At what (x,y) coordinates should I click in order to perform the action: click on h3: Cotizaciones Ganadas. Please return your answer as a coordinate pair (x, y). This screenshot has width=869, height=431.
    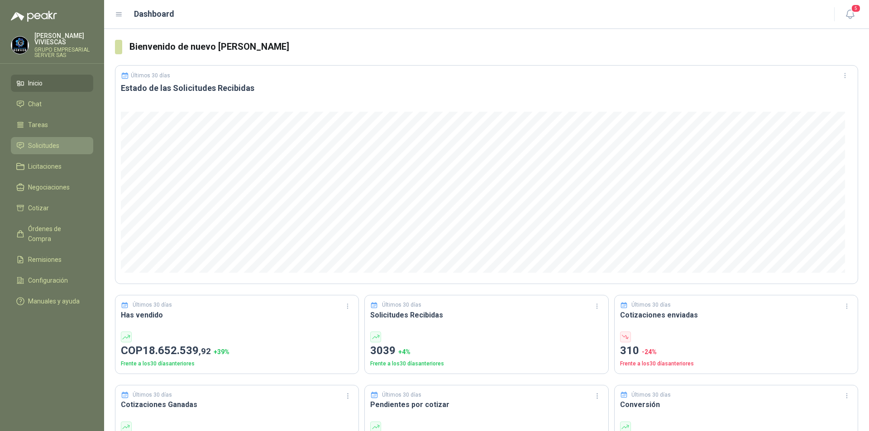
    Looking at the image, I should click on (237, 405).